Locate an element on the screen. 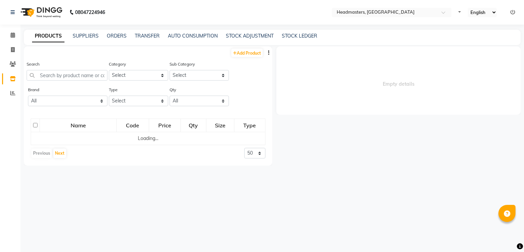 The height and width of the screenshot is (252, 524). label: Sub Category is located at coordinates (182, 64).